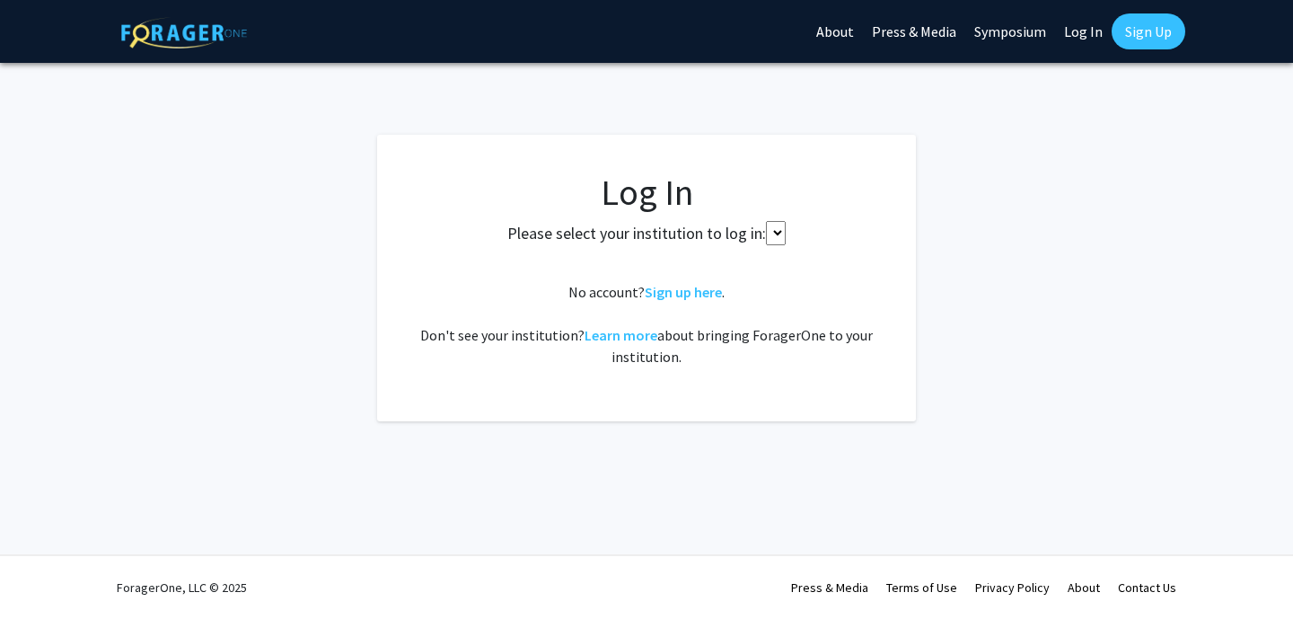 This screenshot has width=1293, height=619. I want to click on img: ForagerOne Logo, so click(184, 32).